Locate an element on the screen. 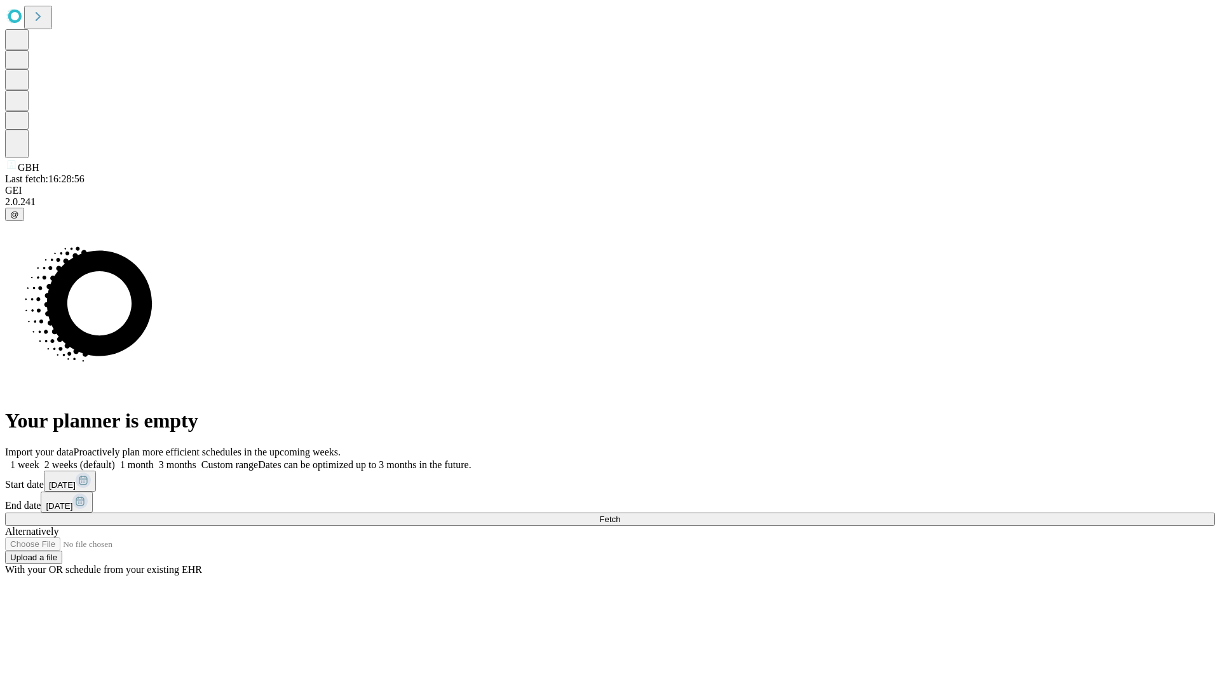 The width and height of the screenshot is (1220, 686). button: Fetch is located at coordinates (610, 519).